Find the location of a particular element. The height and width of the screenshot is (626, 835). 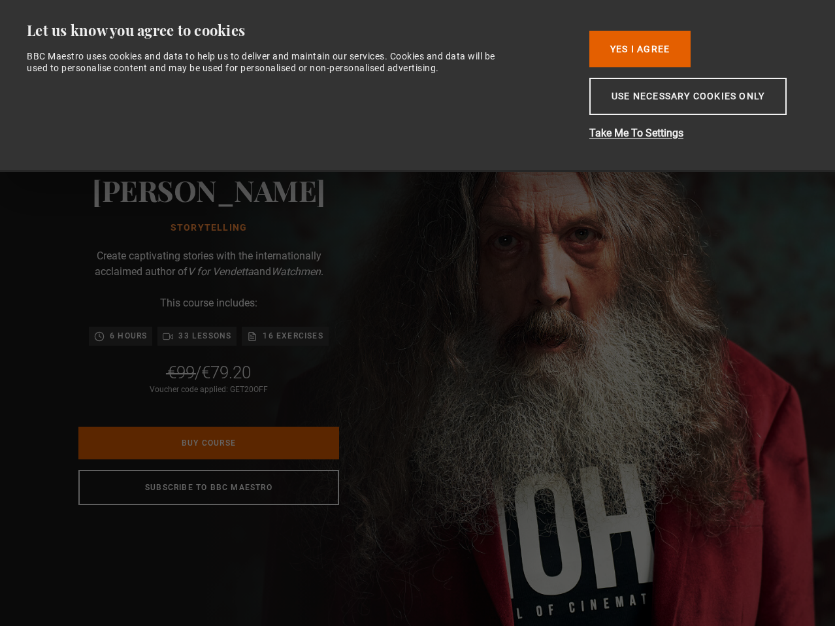

p: This course includes: is located at coordinates (208, 303).